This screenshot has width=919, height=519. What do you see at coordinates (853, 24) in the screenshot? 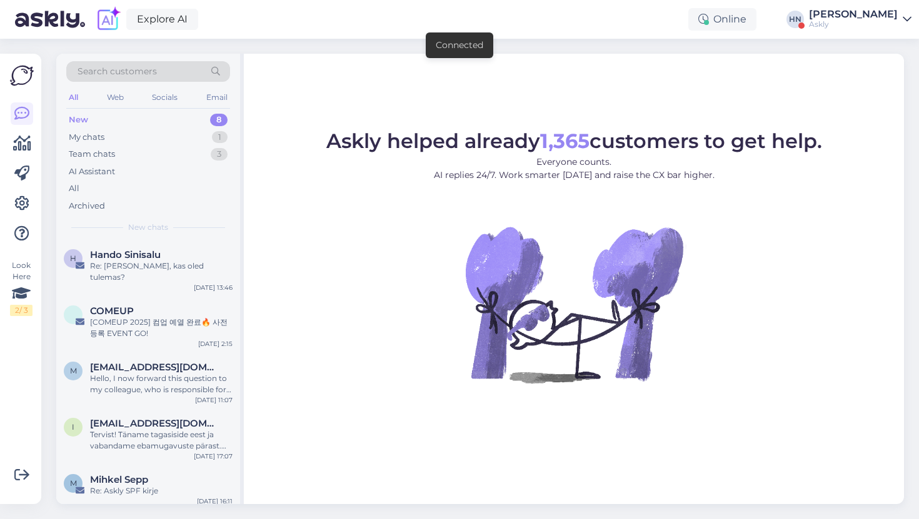
I see `div: Askly` at bounding box center [853, 24].